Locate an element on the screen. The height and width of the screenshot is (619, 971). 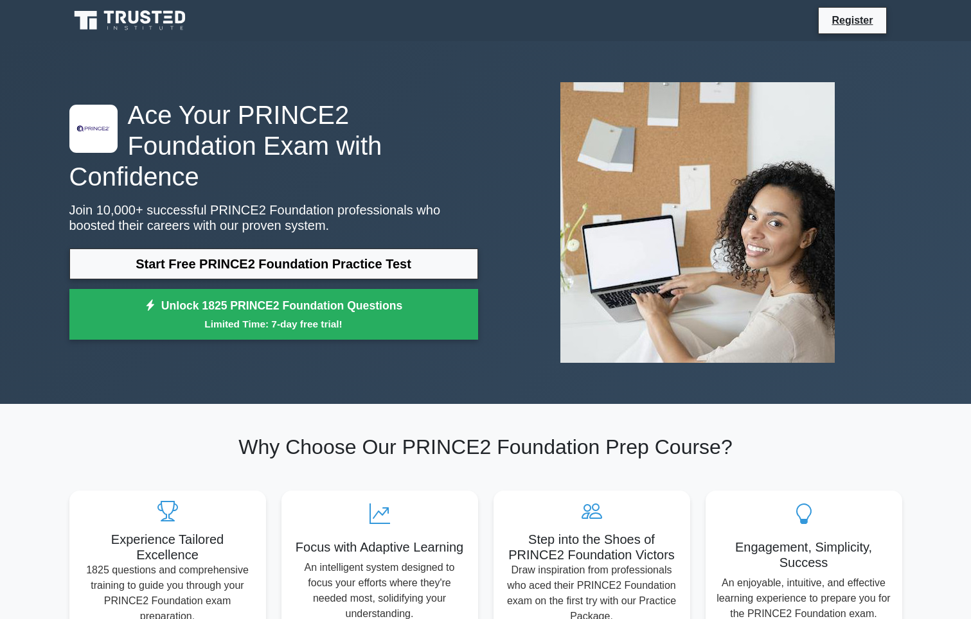
a: Register is located at coordinates (852, 20).